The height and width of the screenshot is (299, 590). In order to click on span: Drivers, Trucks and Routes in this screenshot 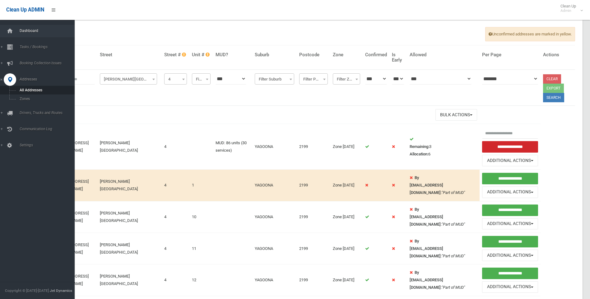, I will do `click(48, 113)`.